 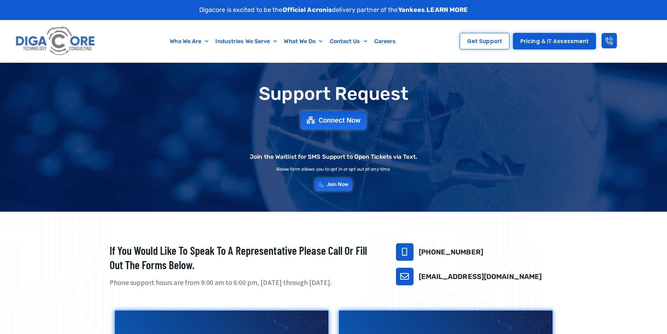 What do you see at coordinates (56, 41) in the screenshot?
I see `img: Digacore logo 1` at bounding box center [56, 41].